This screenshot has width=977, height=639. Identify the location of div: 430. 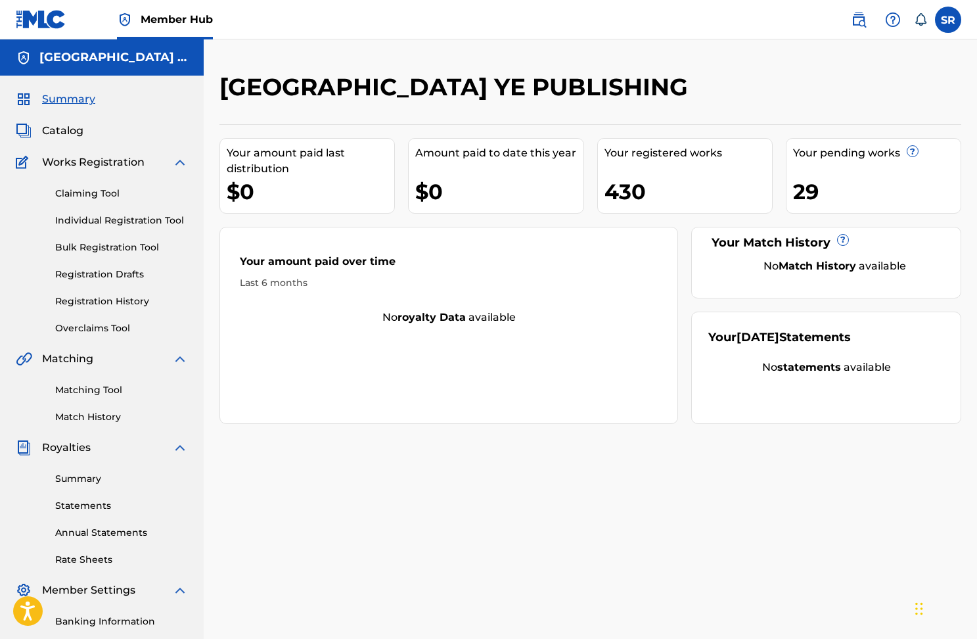
(688, 191).